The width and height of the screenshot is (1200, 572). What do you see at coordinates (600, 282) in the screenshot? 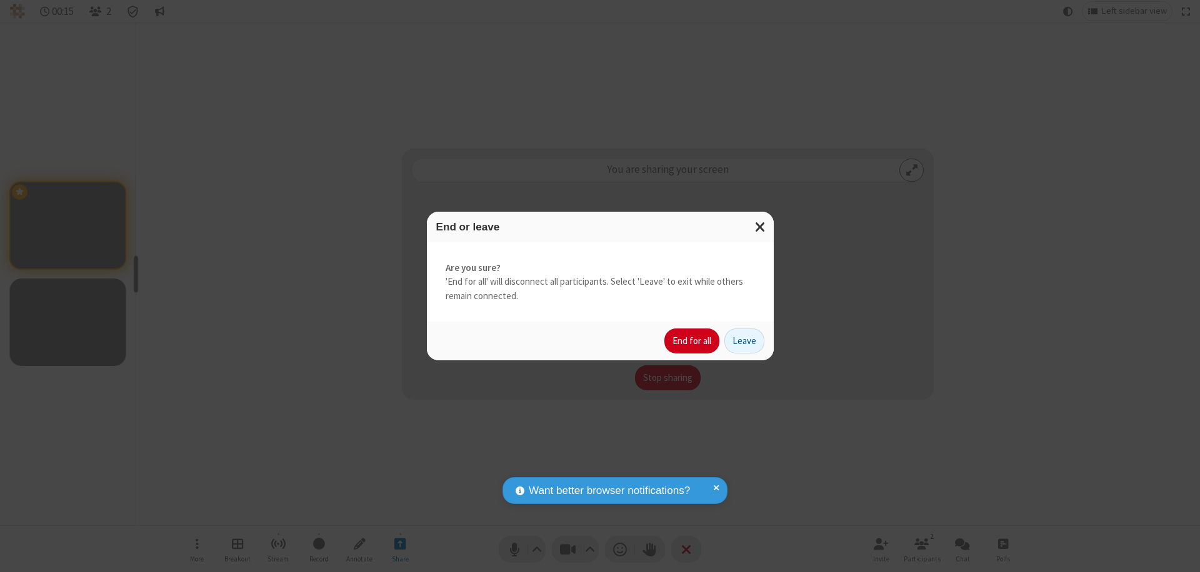
I see `div: 'End for all' will disconnect all participants. Select 'Leave' to exit while others remain connec...` at bounding box center [600, 282].